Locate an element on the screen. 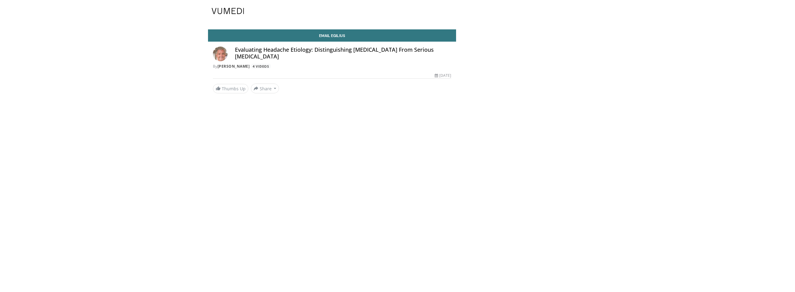 The height and width of the screenshot is (292, 795). img: Avatar is located at coordinates (220, 54).